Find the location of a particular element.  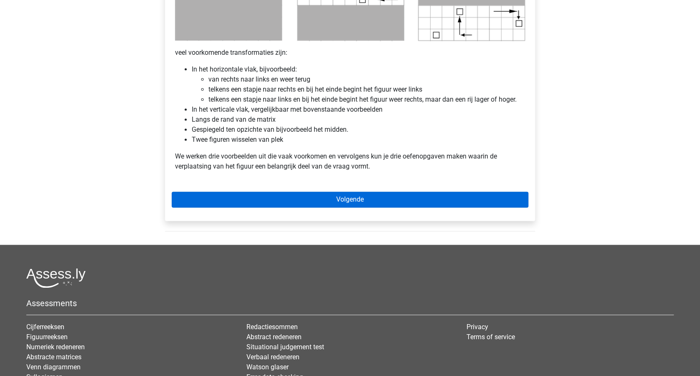

p: veel voorkomende transformaties zijn: is located at coordinates (350, 53).